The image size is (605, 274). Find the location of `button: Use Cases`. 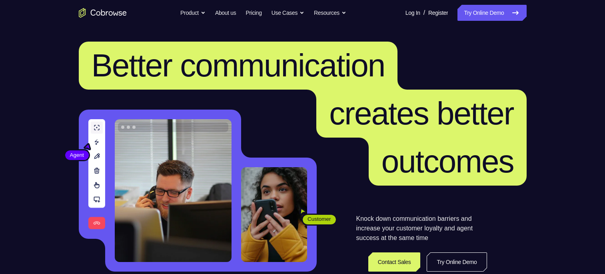

button: Use Cases is located at coordinates (288, 13).